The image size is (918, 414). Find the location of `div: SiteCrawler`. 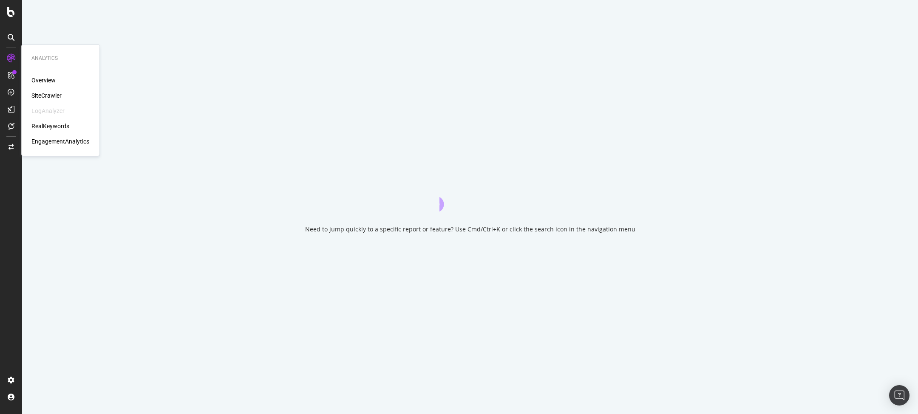

div: SiteCrawler is located at coordinates (46, 96).